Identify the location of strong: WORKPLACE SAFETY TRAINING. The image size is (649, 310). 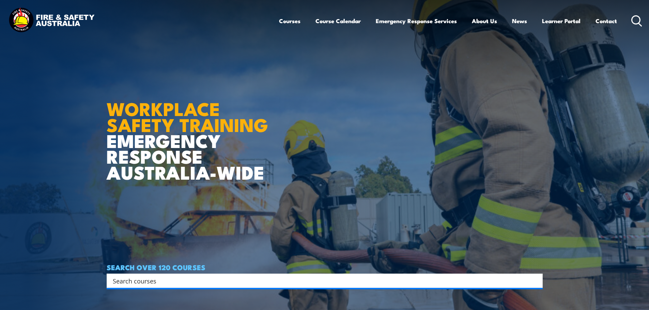
(187, 116).